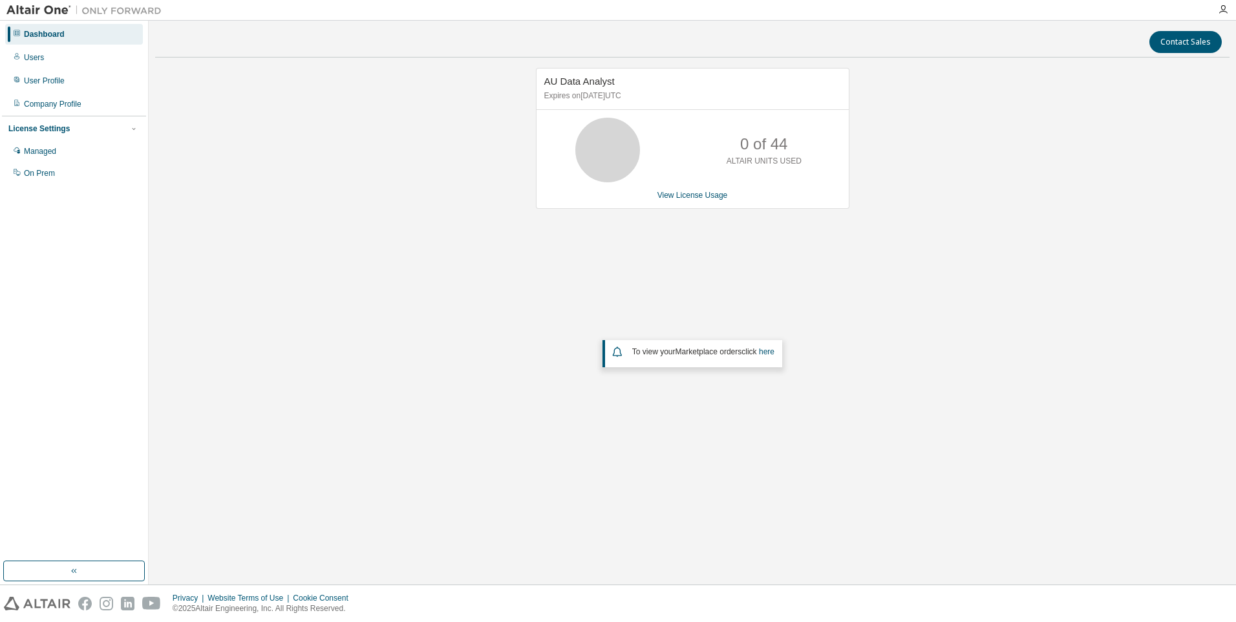 This screenshot has width=1236, height=622. Describe the element at coordinates (763, 144) in the screenshot. I see `p: 0 of 44` at that location.